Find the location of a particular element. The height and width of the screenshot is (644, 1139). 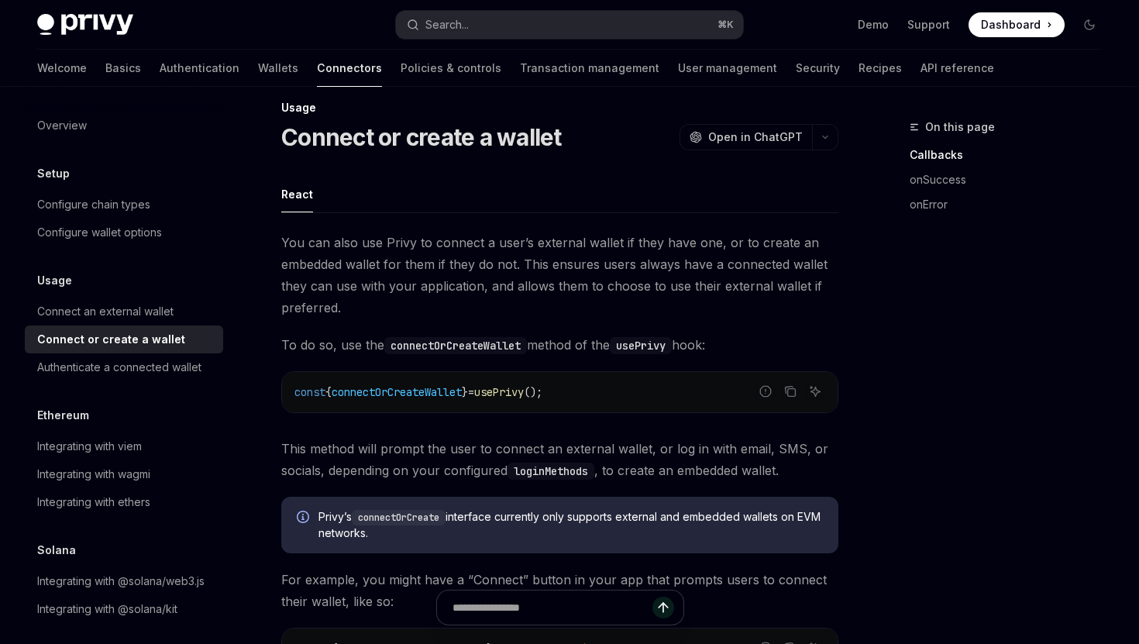

a: Integrating with @solana/web3.js is located at coordinates (124, 581).